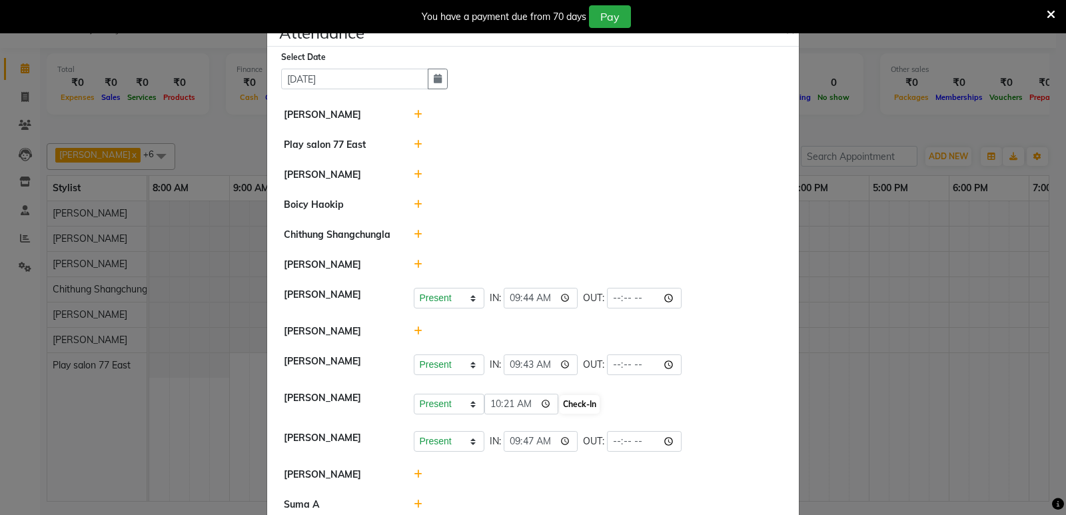  What do you see at coordinates (503, 17) in the screenshot?
I see `div: You have a payment due from 70 days` at bounding box center [503, 17].